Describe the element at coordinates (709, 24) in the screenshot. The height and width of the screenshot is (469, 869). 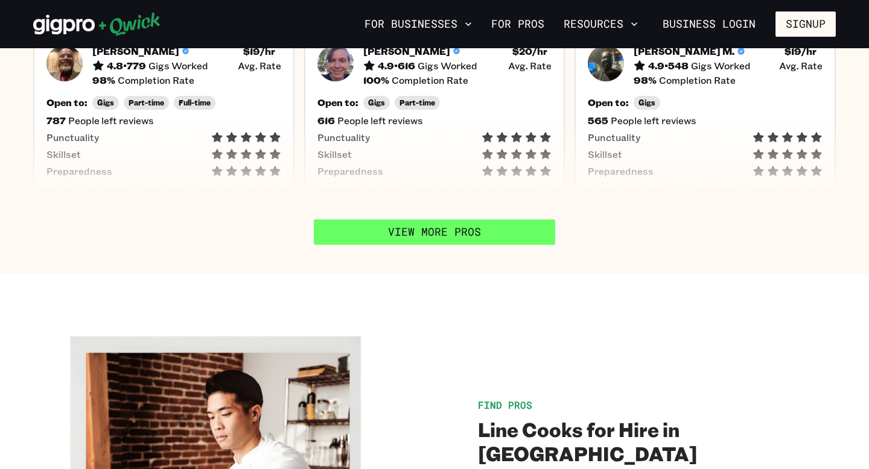
I see `a: Business Login` at that location.